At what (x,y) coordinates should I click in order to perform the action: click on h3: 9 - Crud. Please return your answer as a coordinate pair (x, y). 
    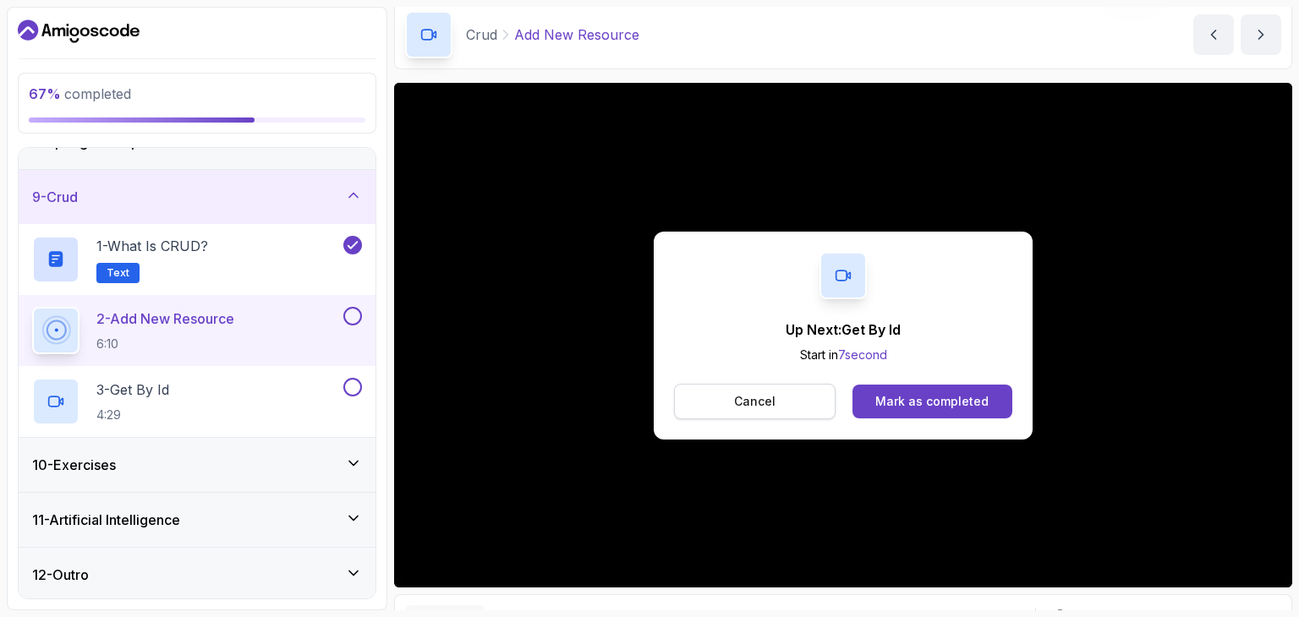
    Looking at the image, I should click on (55, 197).